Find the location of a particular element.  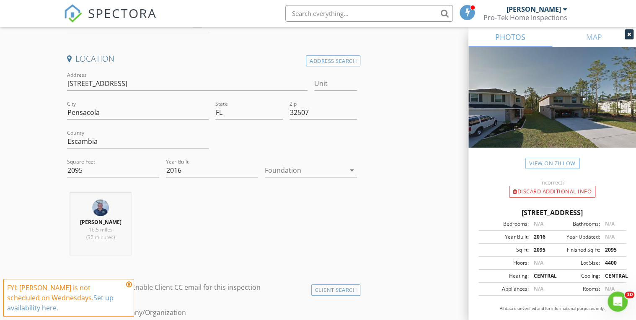

div: Discard Additional info is located at coordinates (552, 192).